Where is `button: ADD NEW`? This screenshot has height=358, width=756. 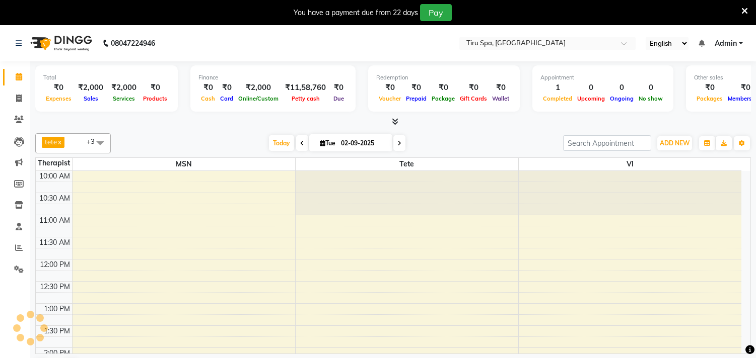 button: ADD NEW is located at coordinates (674, 143).